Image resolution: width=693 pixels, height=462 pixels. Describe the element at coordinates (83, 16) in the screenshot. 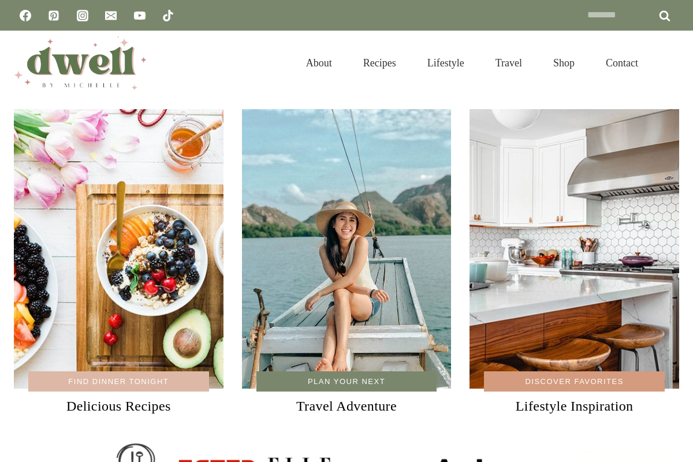

I see `a: Instagram` at that location.